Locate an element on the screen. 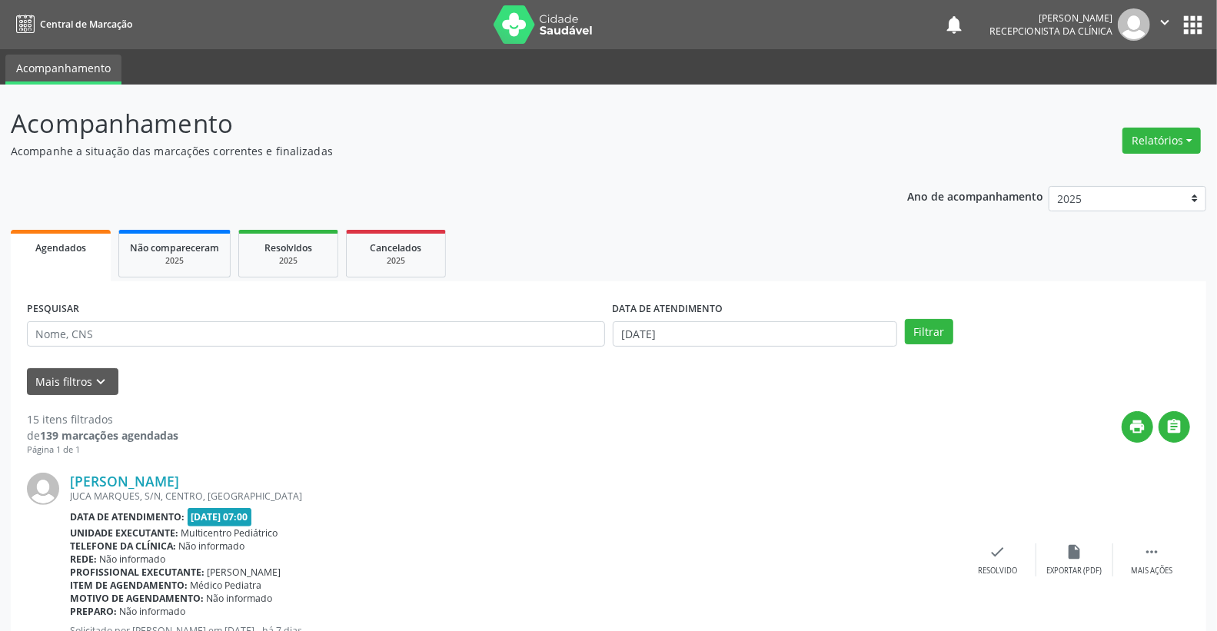 Image resolution: width=1217 pixels, height=631 pixels. div: Página 1 de 1 is located at coordinates (102, 450).